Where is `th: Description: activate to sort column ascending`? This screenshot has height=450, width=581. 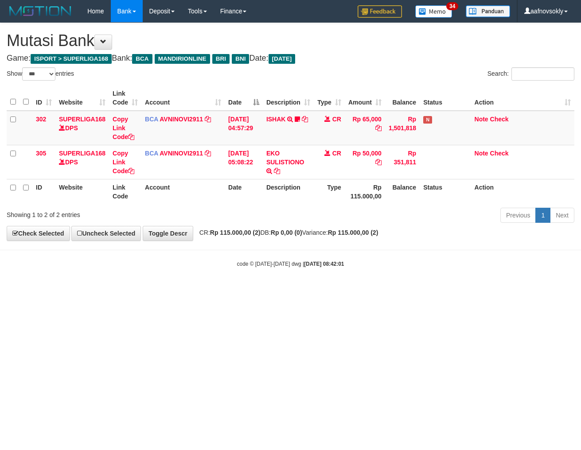
th: Description: activate to sort column ascending is located at coordinates (288, 98).